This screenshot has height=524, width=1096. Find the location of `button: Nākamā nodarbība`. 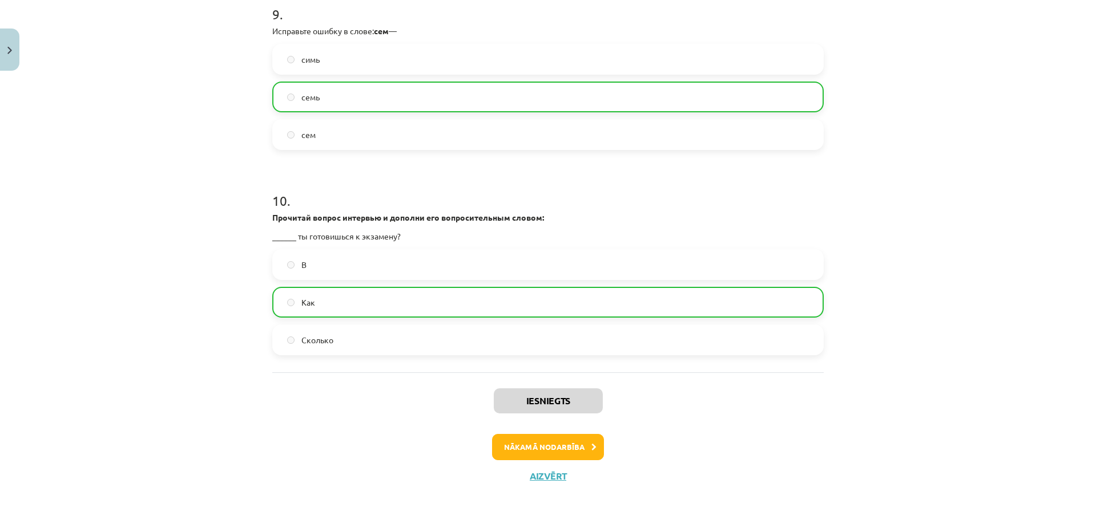

button: Nākamā nodarbība is located at coordinates (548, 447).